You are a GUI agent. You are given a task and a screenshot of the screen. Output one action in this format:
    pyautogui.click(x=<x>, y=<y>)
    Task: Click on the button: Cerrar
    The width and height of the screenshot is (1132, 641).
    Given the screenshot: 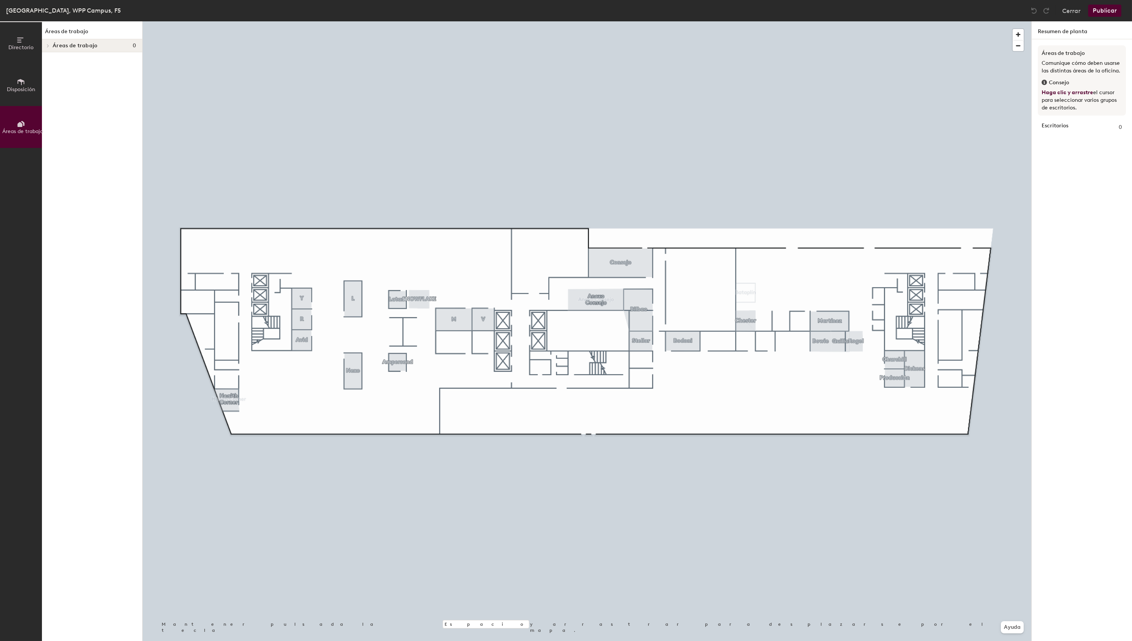 What is the action you would take?
    pyautogui.click(x=1072, y=11)
    